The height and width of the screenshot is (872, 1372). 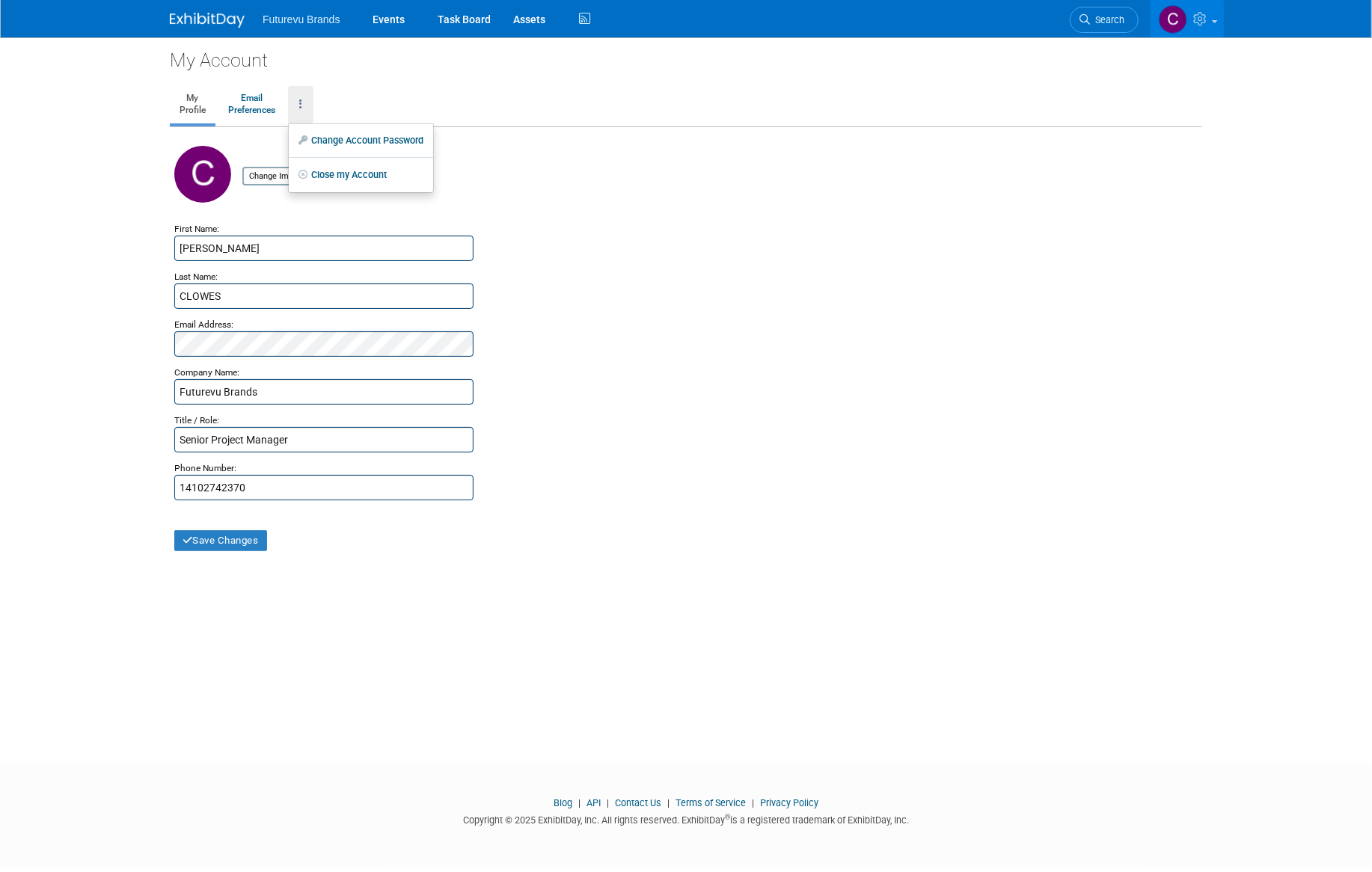 What do you see at coordinates (1107, 19) in the screenshot?
I see `span: Search` at bounding box center [1107, 19].